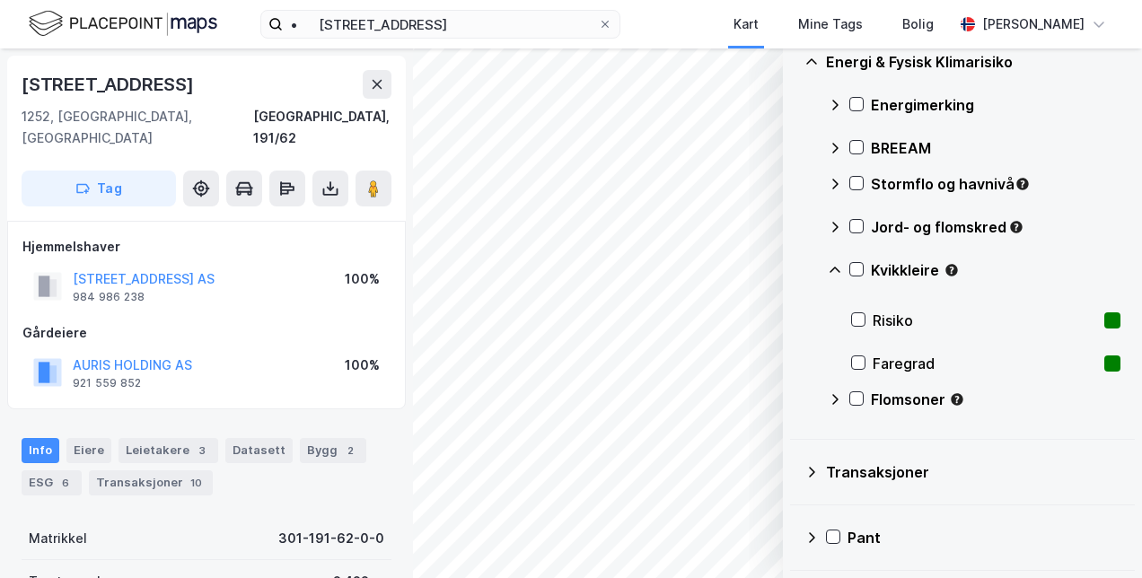 This screenshot has width=1142, height=578. What do you see at coordinates (995, 270) in the screenshot?
I see `div: Kvikkleire` at bounding box center [995, 270].